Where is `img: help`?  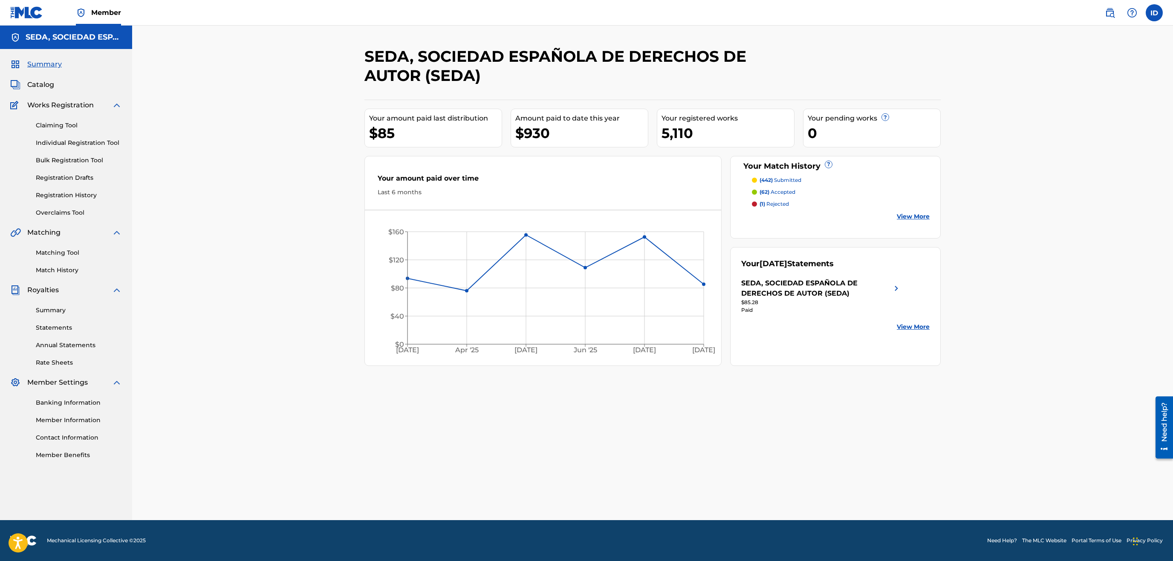
img: help is located at coordinates (1132, 13).